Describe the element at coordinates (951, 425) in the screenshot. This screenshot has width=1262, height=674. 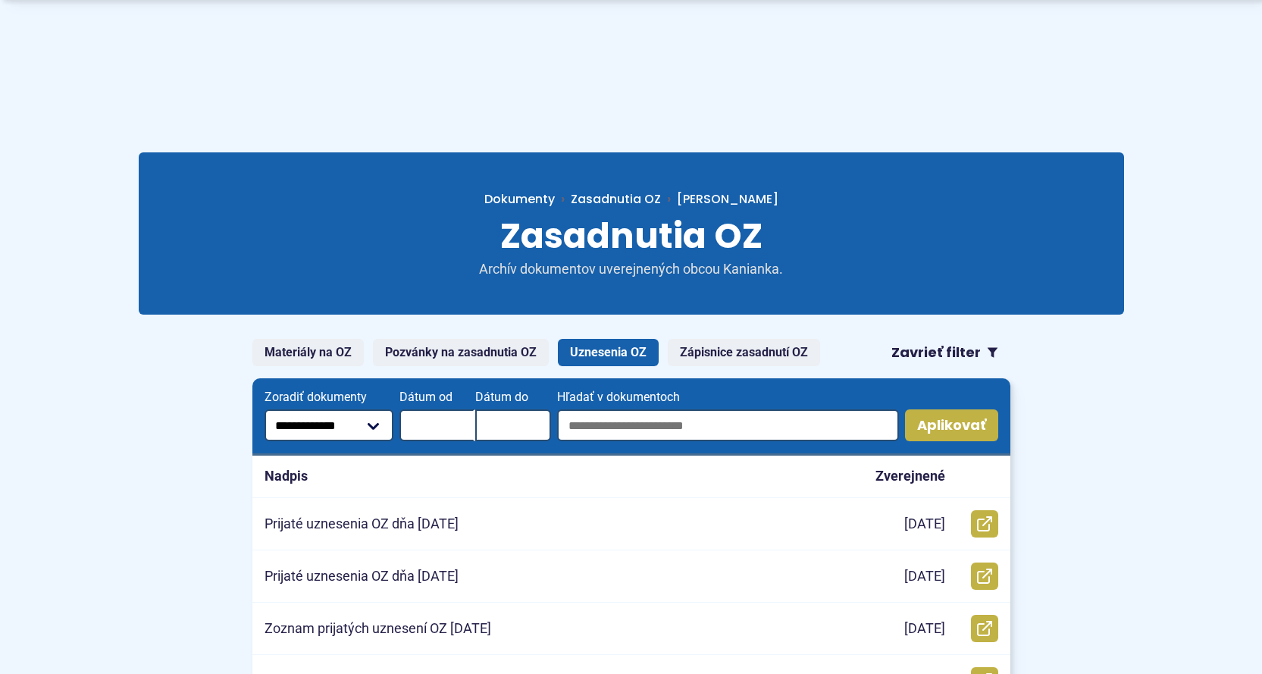
I see `button: Aplikovať` at that location.